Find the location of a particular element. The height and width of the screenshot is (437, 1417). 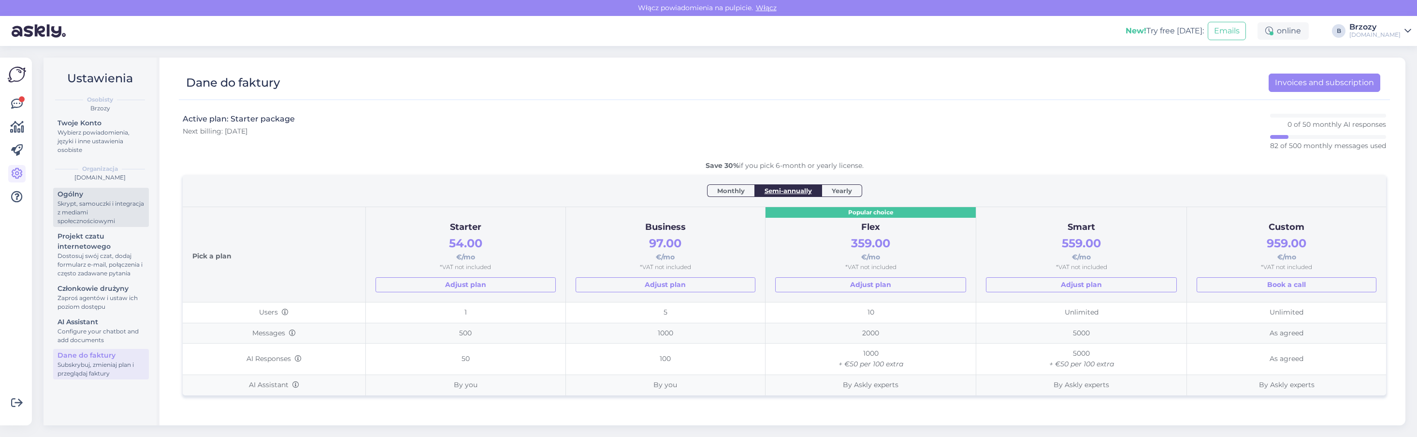

a: Twoje KontoWybierz powiadomienia, języki i inne ustawienia osobiste is located at coordinates (101, 136).